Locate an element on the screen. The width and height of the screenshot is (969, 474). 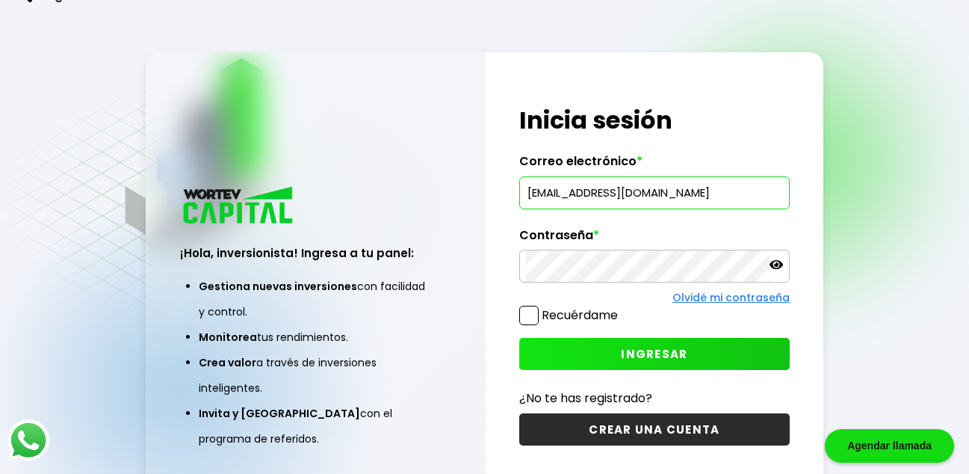
li: con el programa de referidos. is located at coordinates (315, 426).